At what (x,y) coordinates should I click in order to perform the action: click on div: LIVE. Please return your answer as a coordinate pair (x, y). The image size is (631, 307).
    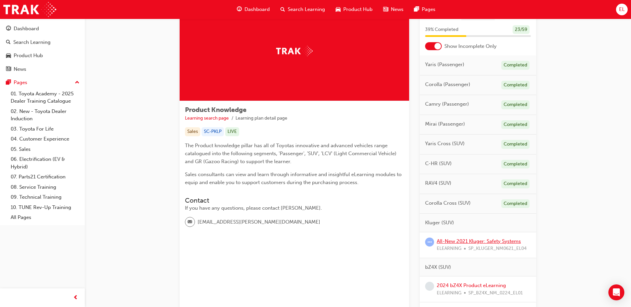
    Looking at the image, I should click on (232, 132).